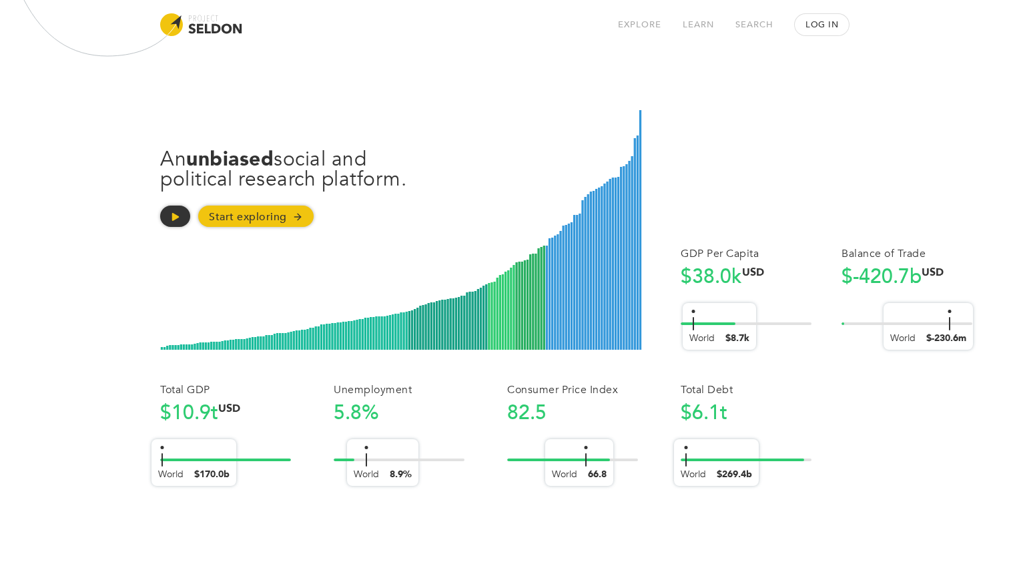 This screenshot has height=572, width=1009. What do you see at coordinates (399, 390) in the screenshot?
I see `h3: Unemployment` at bounding box center [399, 390].